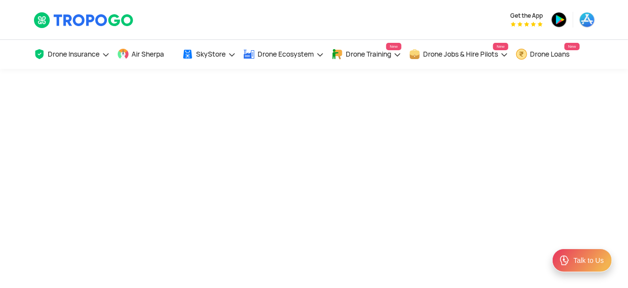 Image resolution: width=628 pixels, height=288 pixels. Describe the element at coordinates (211, 54) in the screenshot. I see `span: SkyStore` at that location.